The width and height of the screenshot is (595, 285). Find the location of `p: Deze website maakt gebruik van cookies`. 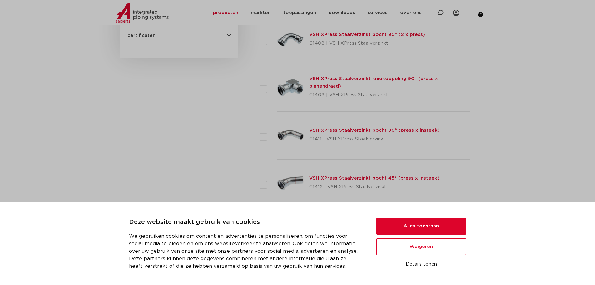

p: Deze website maakt gebruik van cookies is located at coordinates (245, 222).